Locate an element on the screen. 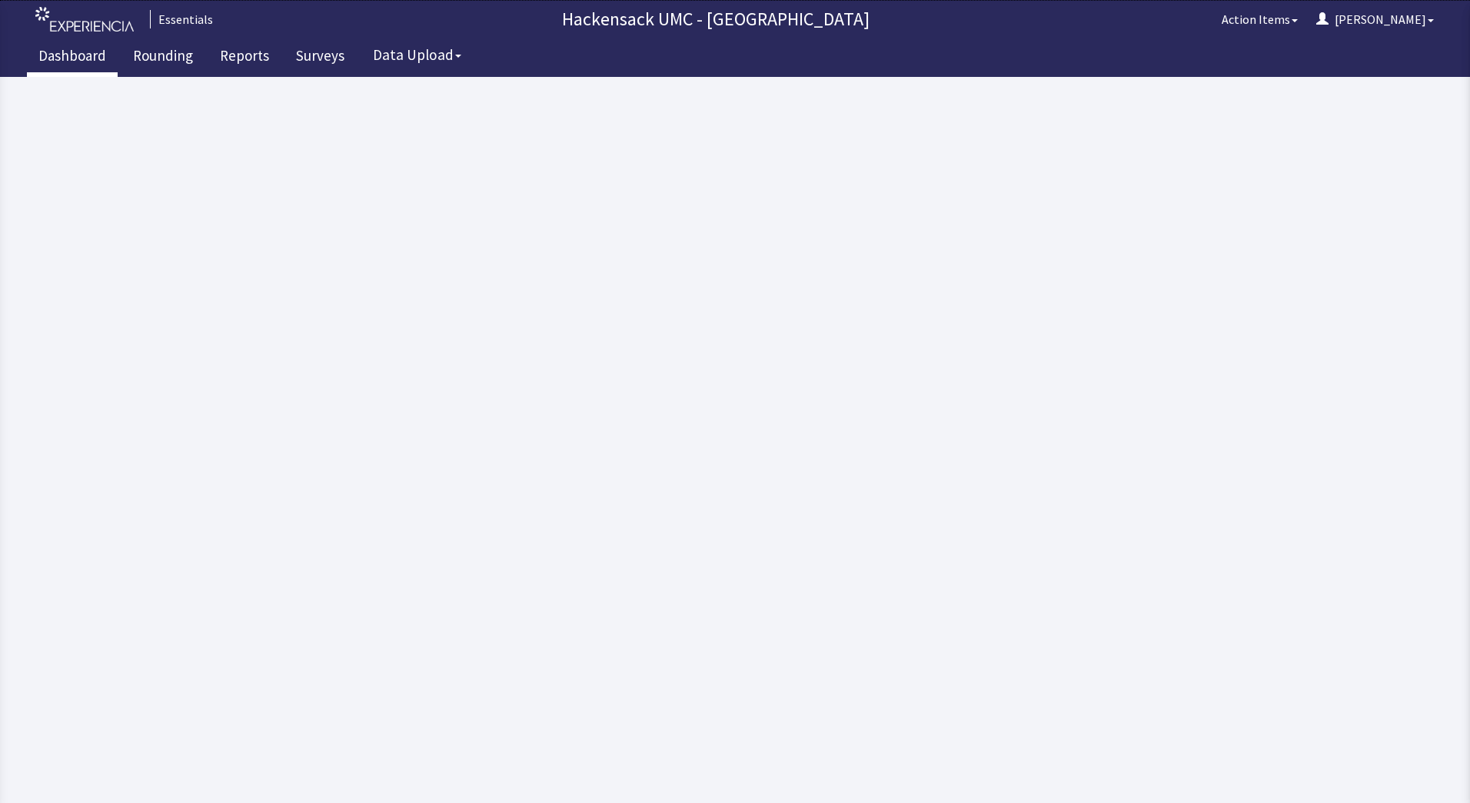 This screenshot has height=803, width=1470. a: Dashboard is located at coordinates (72, 58).